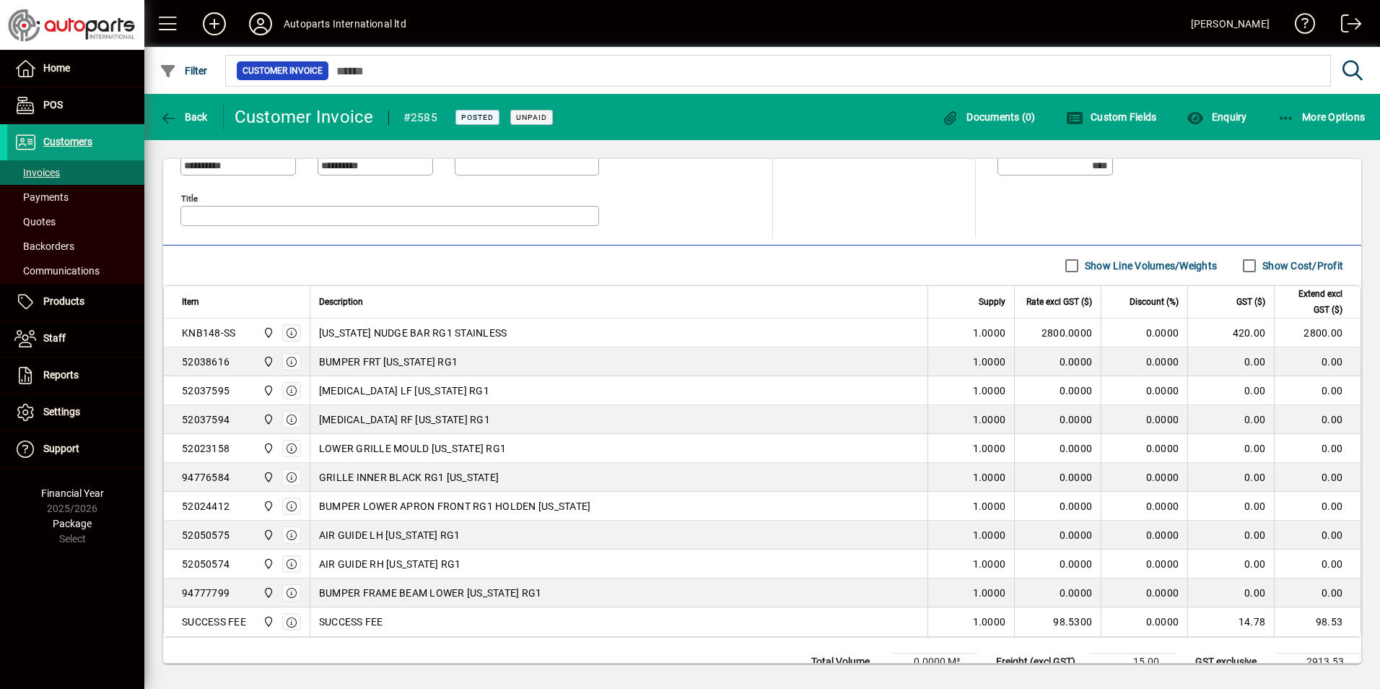 This screenshot has height=689, width=1380. Describe the element at coordinates (76, 246) in the screenshot. I see `a: Backorders` at that location.